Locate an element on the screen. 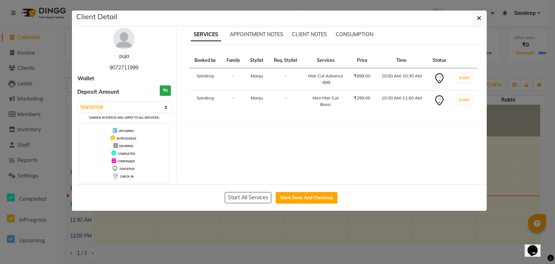  div: Men Hair Cut Basic is located at coordinates (325, 101).